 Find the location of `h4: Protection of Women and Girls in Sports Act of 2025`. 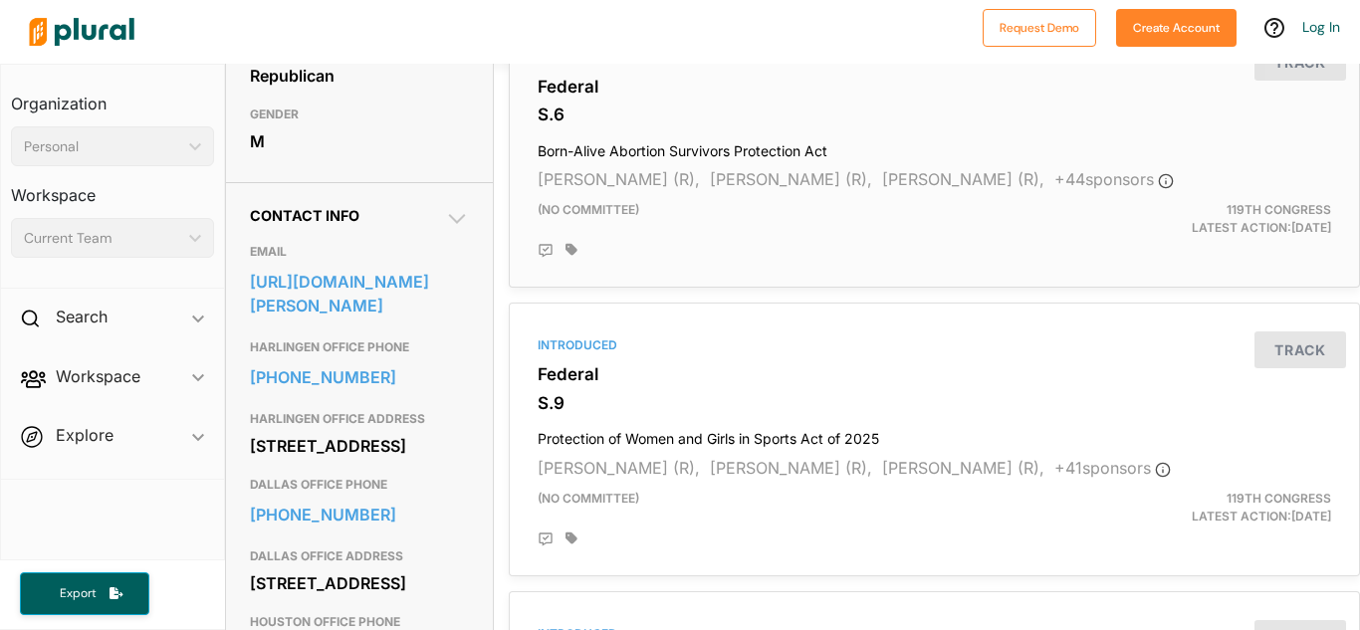

h4: Protection of Women and Girls in Sports Act of 2025 is located at coordinates (934, 434).